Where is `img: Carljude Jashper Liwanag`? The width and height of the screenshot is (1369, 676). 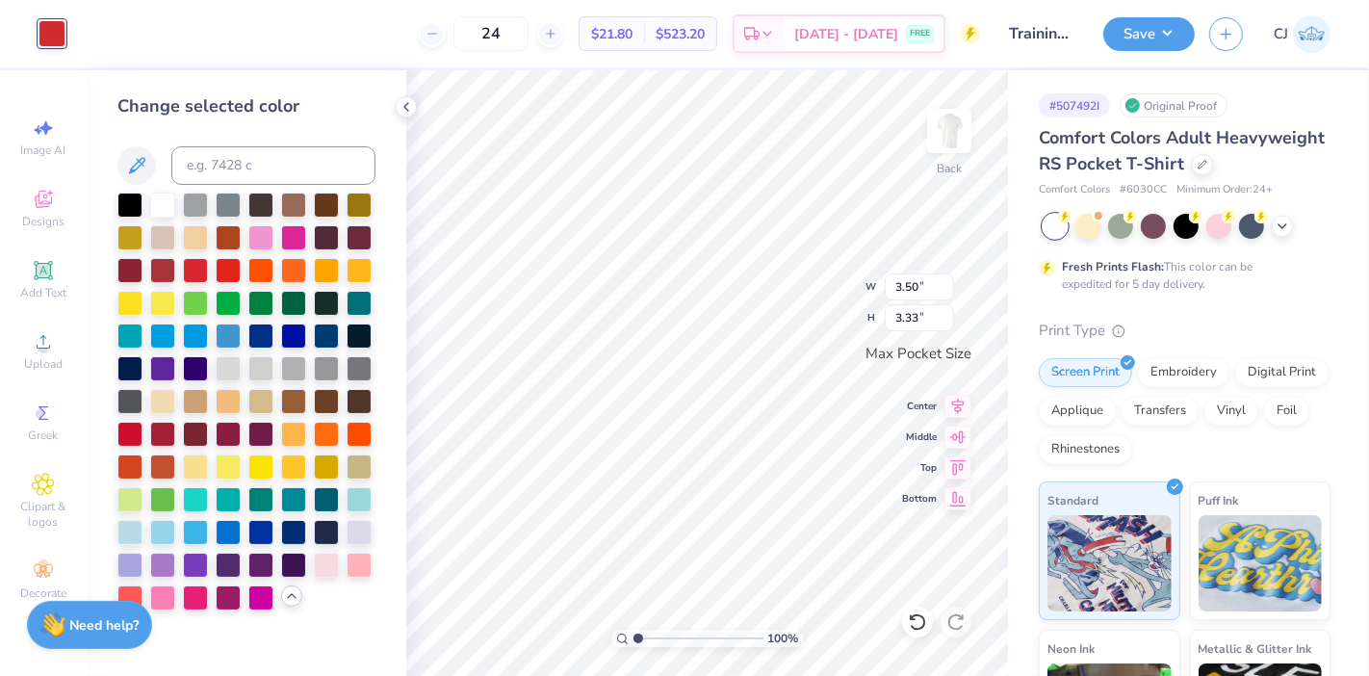 img: Carljude Jashper Liwanag is located at coordinates (1311, 34).